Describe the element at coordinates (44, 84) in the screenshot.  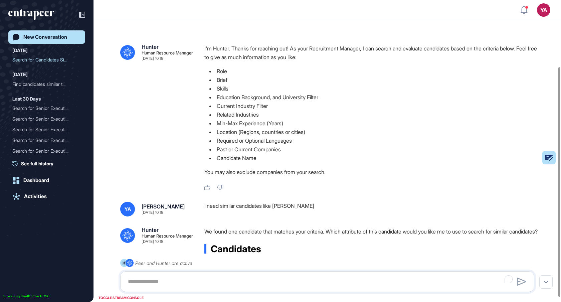
I see `div: Find candidates similar t...` at that location.